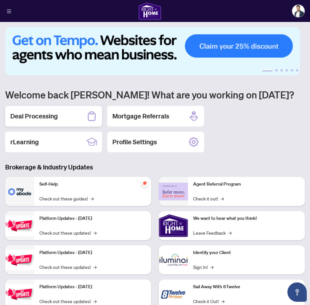  Describe the element at coordinates (208, 198) in the screenshot. I see `a: Check it out!→` at that location.